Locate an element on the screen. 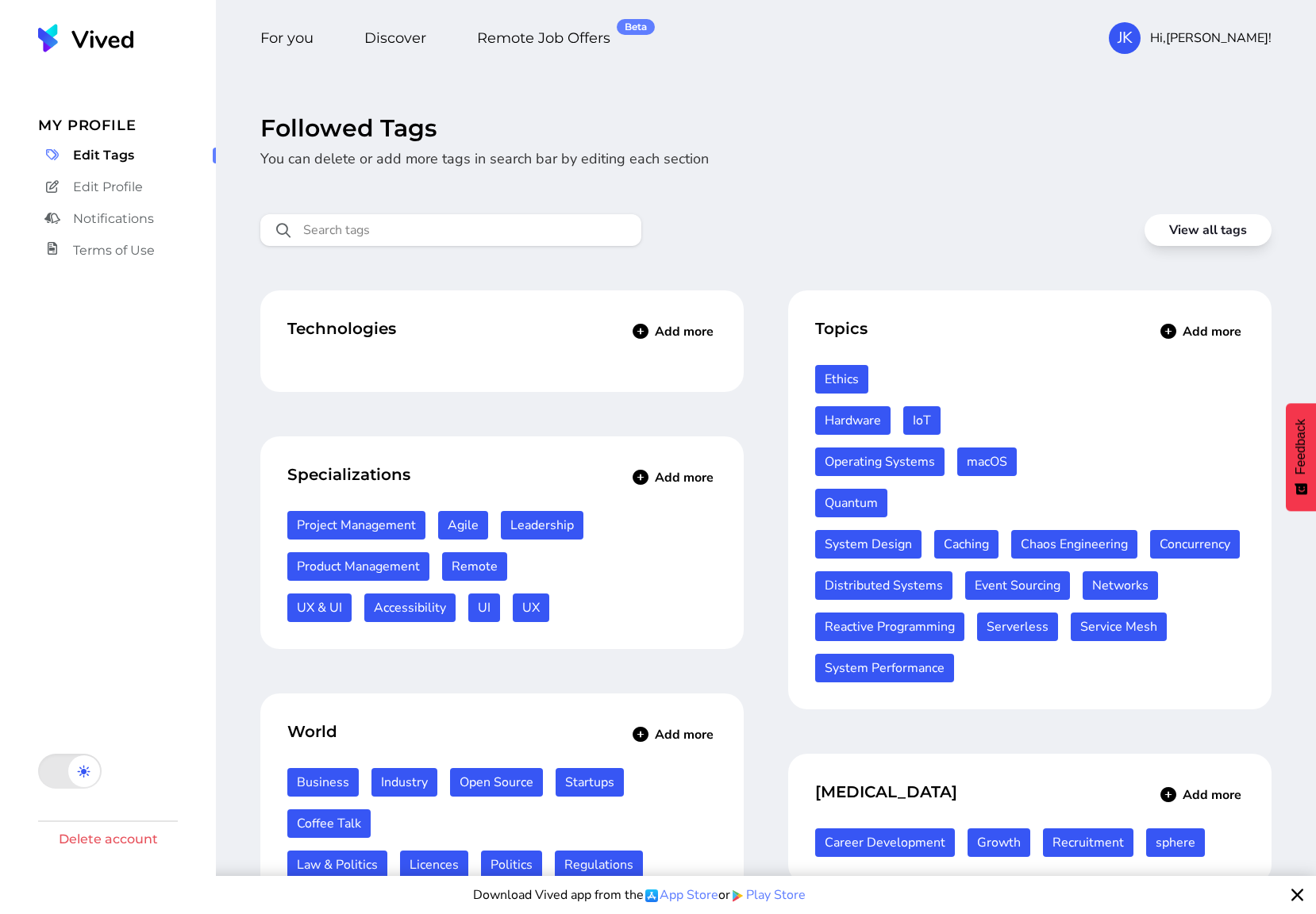 This screenshot has width=1316, height=914. span: Notifications is located at coordinates (114, 219).